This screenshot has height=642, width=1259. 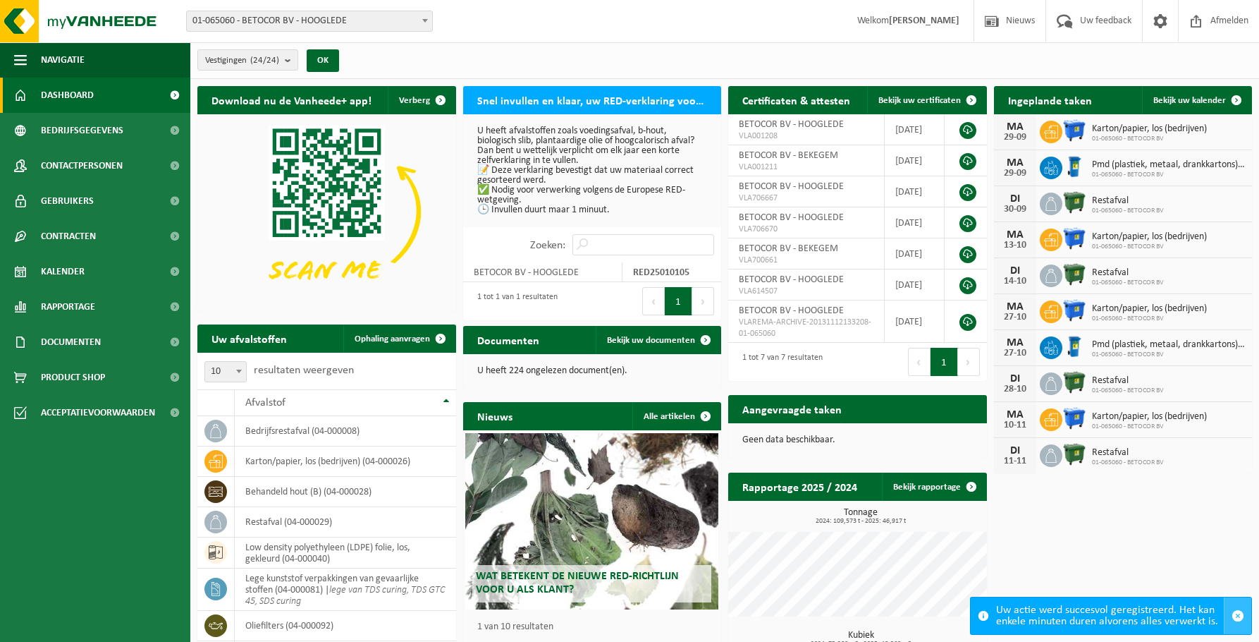 I want to click on span: VLAREMA-ARCHIVE-20131112133208-01-065060, so click(x=806, y=328).